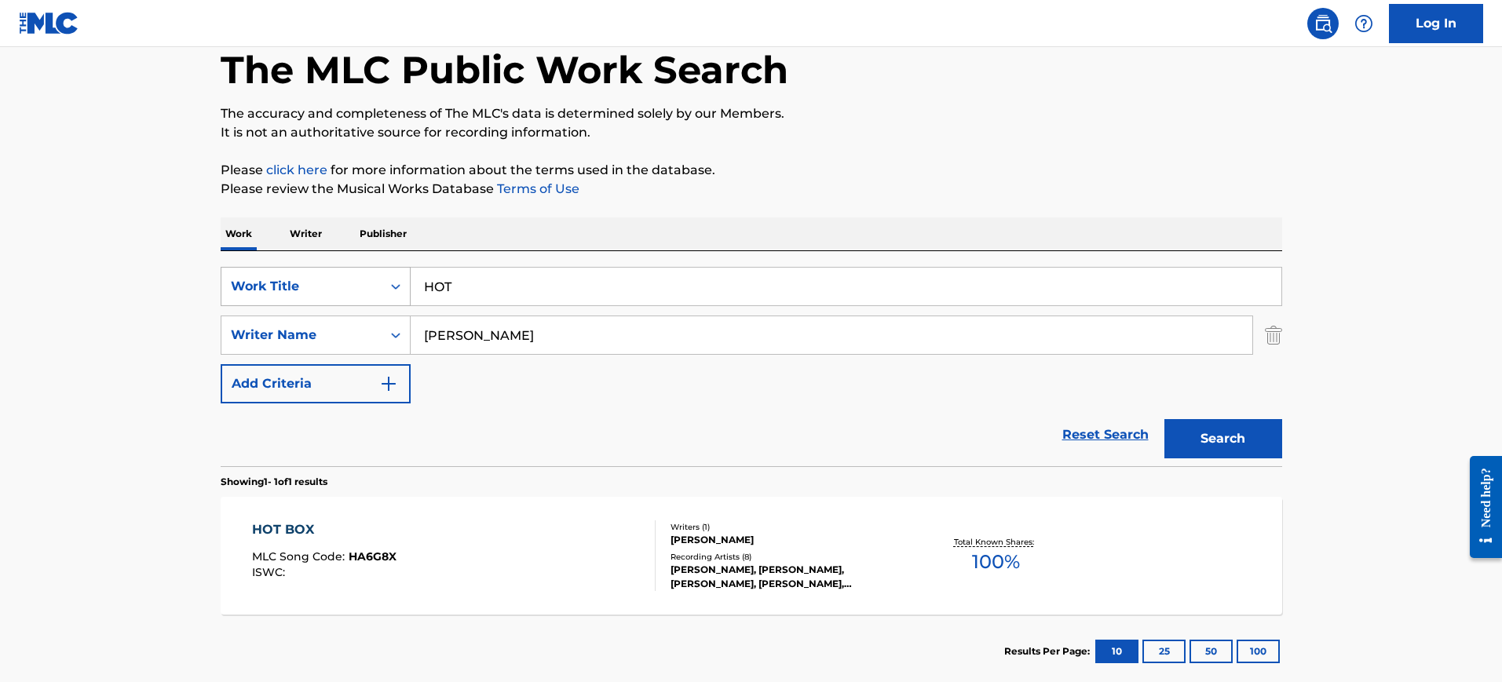 The image size is (1502, 682). Describe the element at coordinates (1436, 24) in the screenshot. I see `a: Log In` at that location.